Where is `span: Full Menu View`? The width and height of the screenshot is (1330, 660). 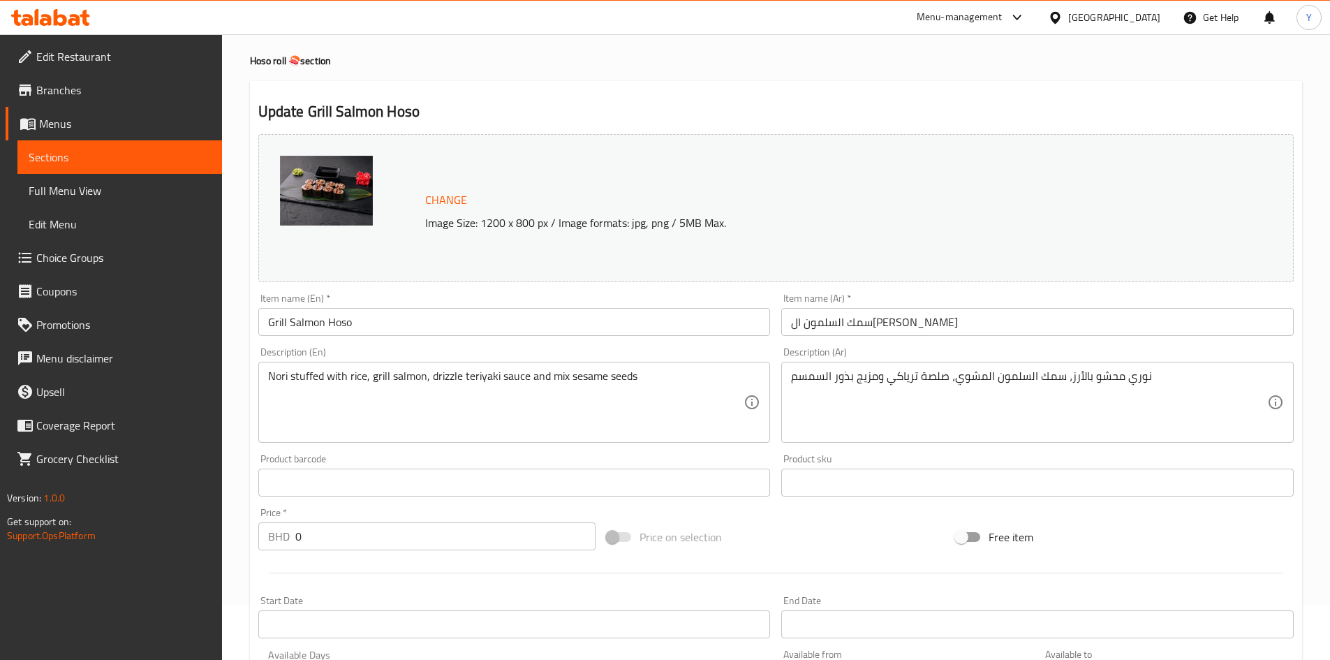
span: Full Menu View is located at coordinates (119, 191).